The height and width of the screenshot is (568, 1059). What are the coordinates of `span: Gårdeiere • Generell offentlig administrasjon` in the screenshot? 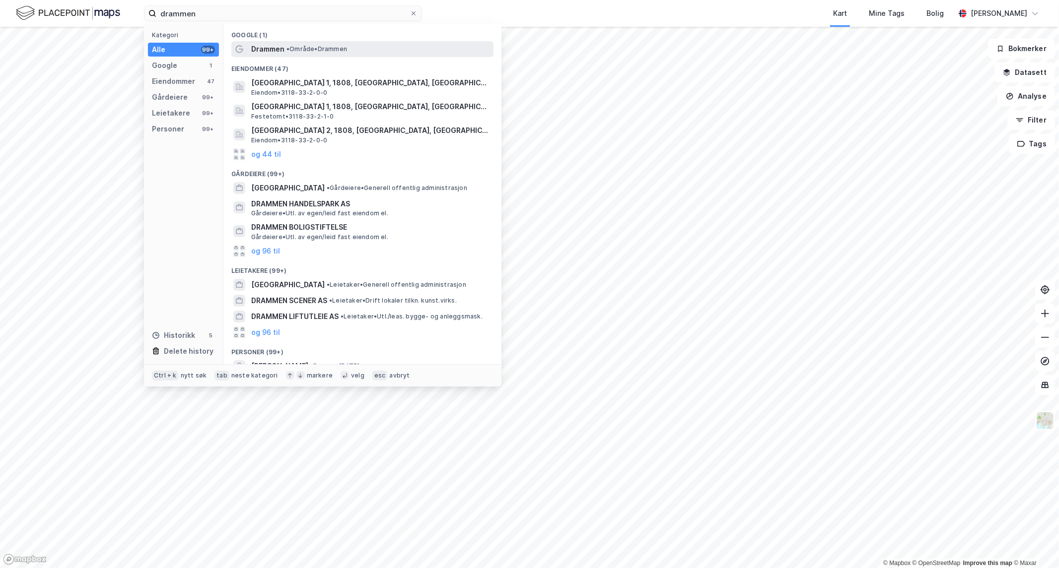 It's located at (397, 188).